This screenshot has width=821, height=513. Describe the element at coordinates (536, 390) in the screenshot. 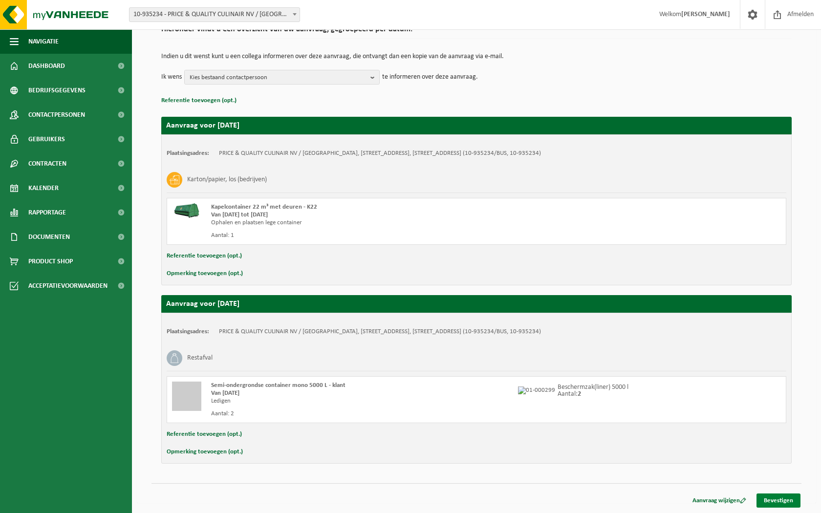

I see `img: 01-000299` at that location.